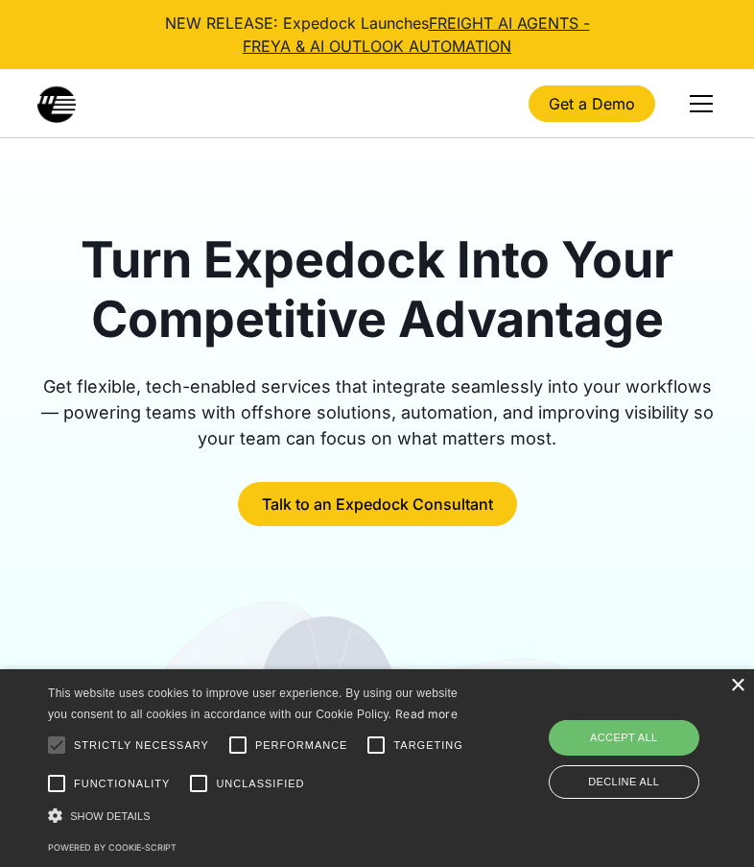 The image size is (754, 867). What do you see at coordinates (592, 104) in the screenshot?
I see `a: Get a Demo` at bounding box center [592, 104].